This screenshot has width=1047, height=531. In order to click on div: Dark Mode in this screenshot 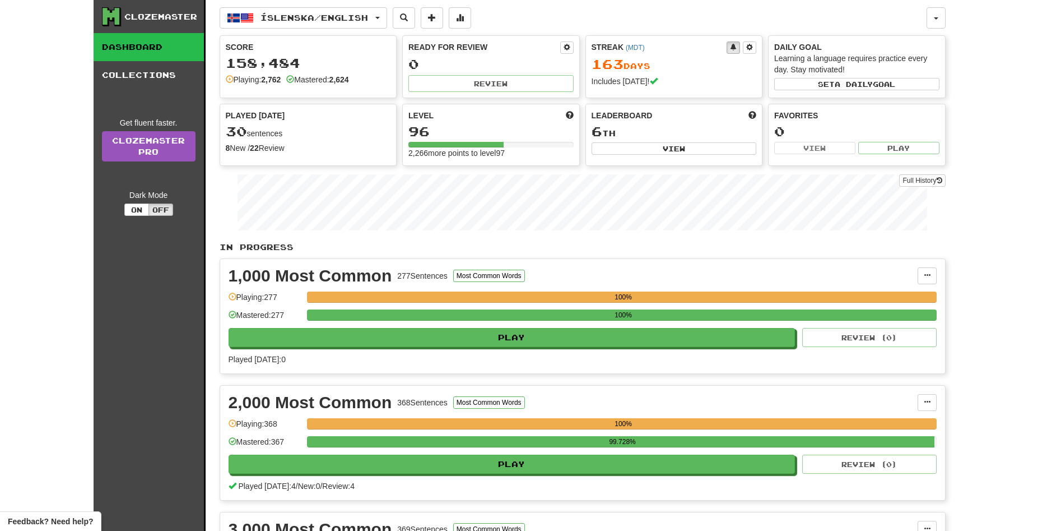, I will do `click(148, 195)`.